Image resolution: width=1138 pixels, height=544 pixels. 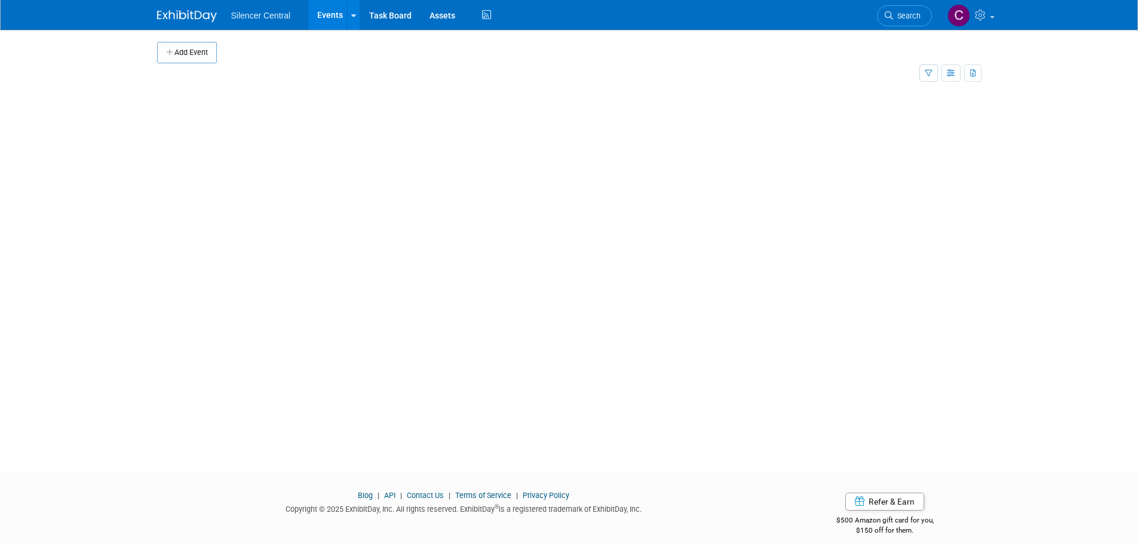 What do you see at coordinates (187, 53) in the screenshot?
I see `button: Add Event` at bounding box center [187, 53].